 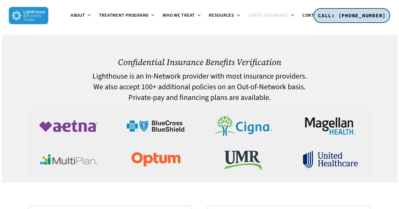 What do you see at coordinates (179, 15) in the screenshot?
I see `span: Who We Treat` at bounding box center [179, 15].